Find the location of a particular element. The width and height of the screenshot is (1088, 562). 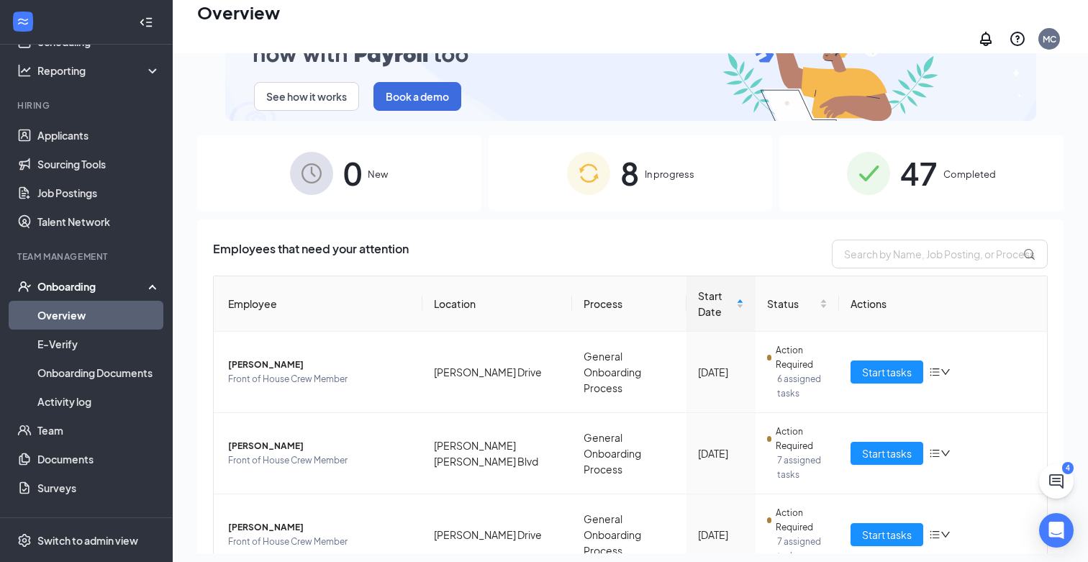

span: Employees that need your attention is located at coordinates (311, 254).